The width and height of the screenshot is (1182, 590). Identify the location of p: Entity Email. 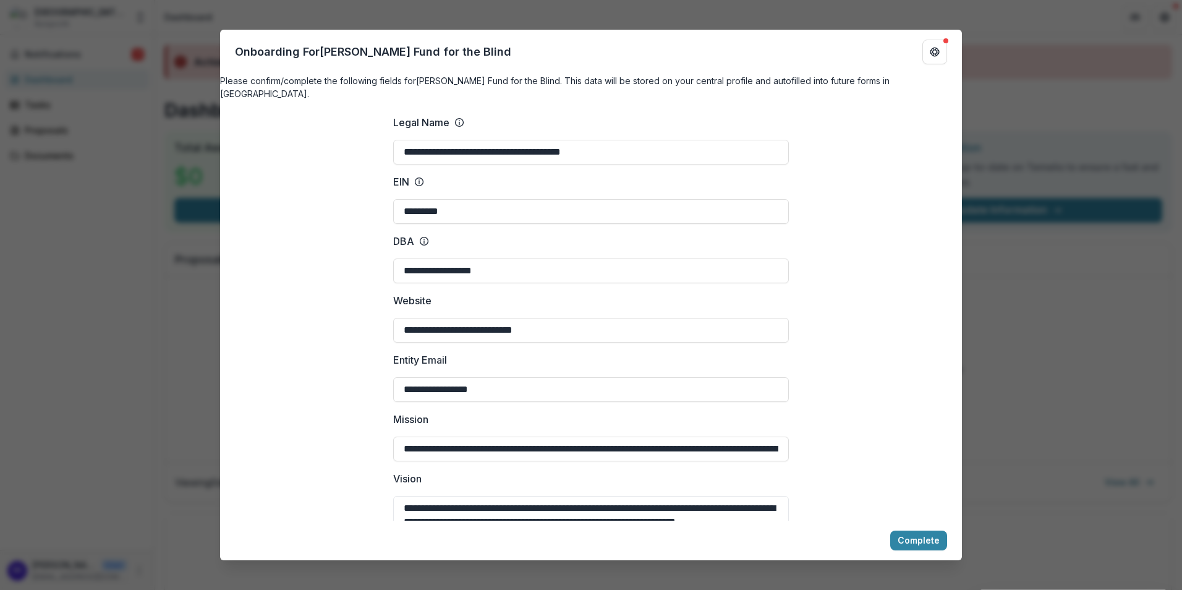
(420, 360).